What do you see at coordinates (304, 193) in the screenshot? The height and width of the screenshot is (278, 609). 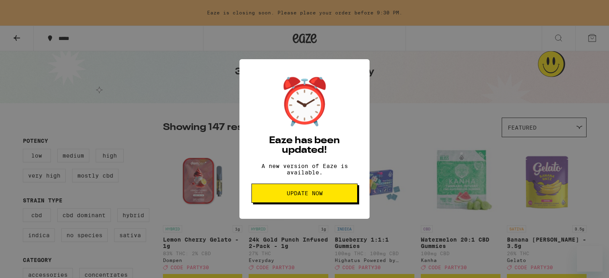 I see `button: Update Now` at bounding box center [304, 193].